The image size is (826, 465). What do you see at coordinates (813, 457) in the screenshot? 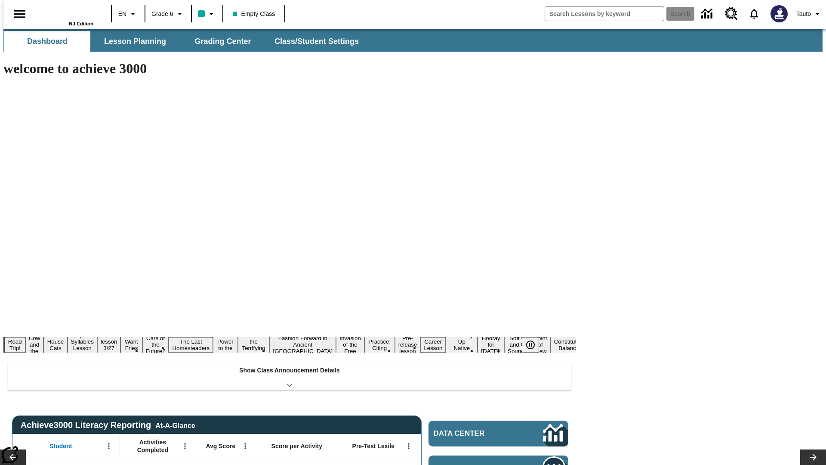
I see `button: Lesson carousel, Next` at bounding box center [813, 457].